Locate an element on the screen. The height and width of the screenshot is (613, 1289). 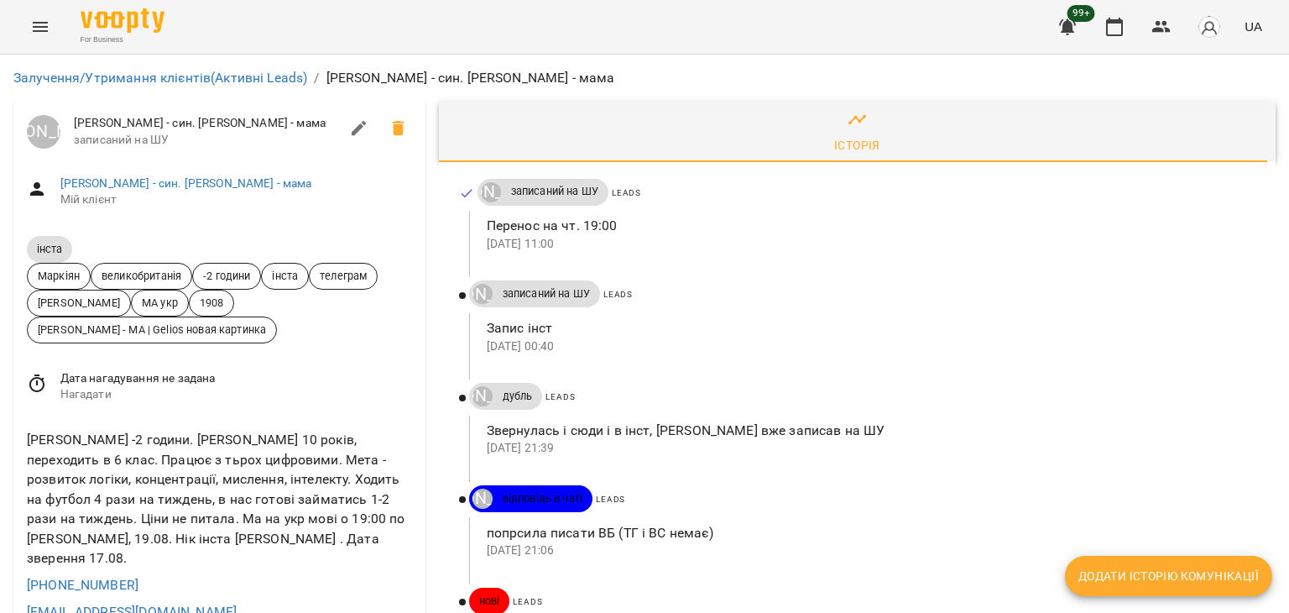
nav: breadcrumb is located at coordinates (645, 78).